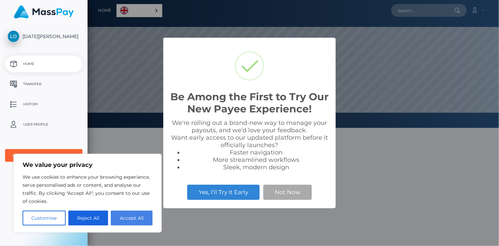 This screenshot has height=246, width=499. Describe the element at coordinates (87, 193) in the screenshot. I see `div: We value your privacy` at that location.